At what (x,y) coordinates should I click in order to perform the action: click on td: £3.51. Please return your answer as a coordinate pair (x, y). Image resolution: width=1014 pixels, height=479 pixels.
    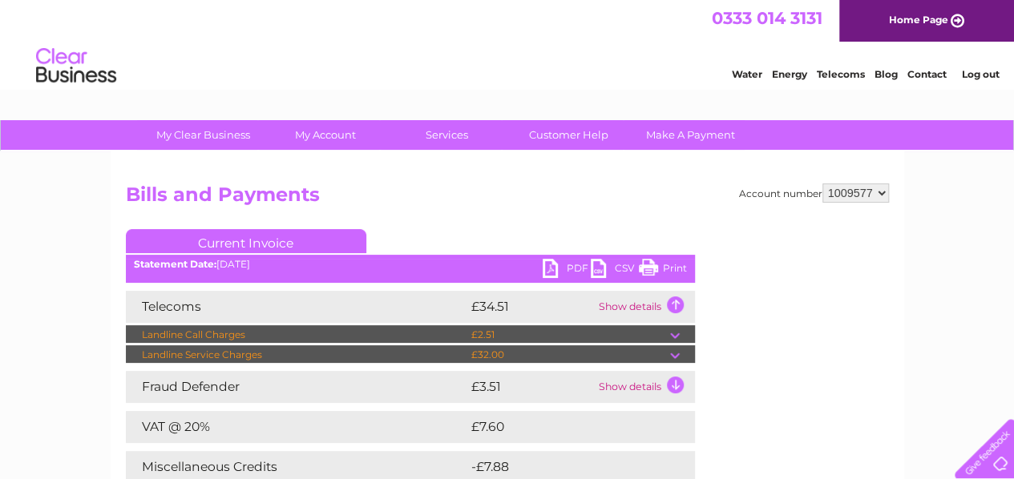
    Looking at the image, I should click on (531, 387).